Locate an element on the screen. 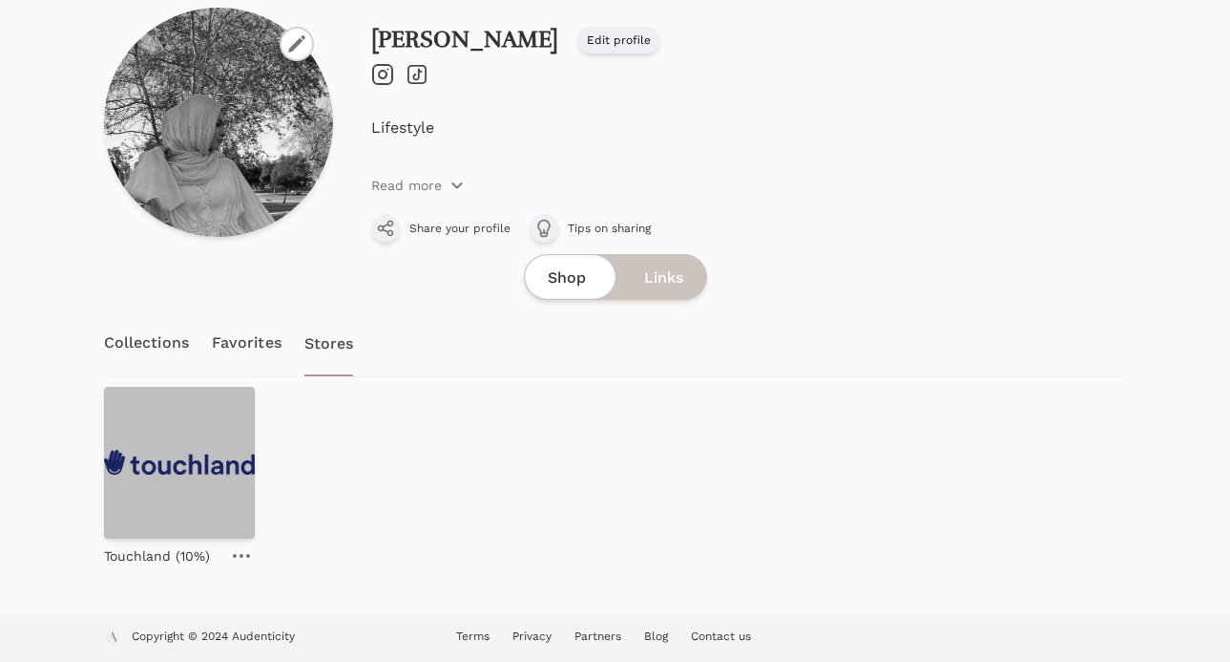 The width and height of the screenshot is (1230, 662). a: Partners is located at coordinates (598, 636).